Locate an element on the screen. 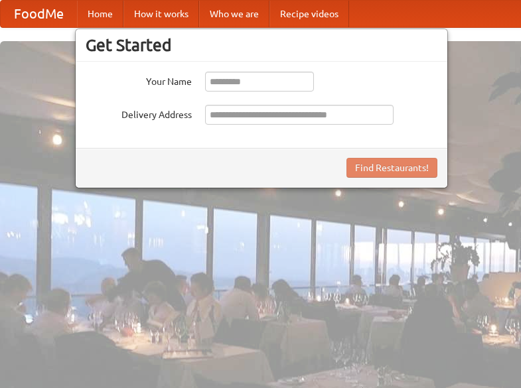  a: FoodMe is located at coordinates (38, 14).